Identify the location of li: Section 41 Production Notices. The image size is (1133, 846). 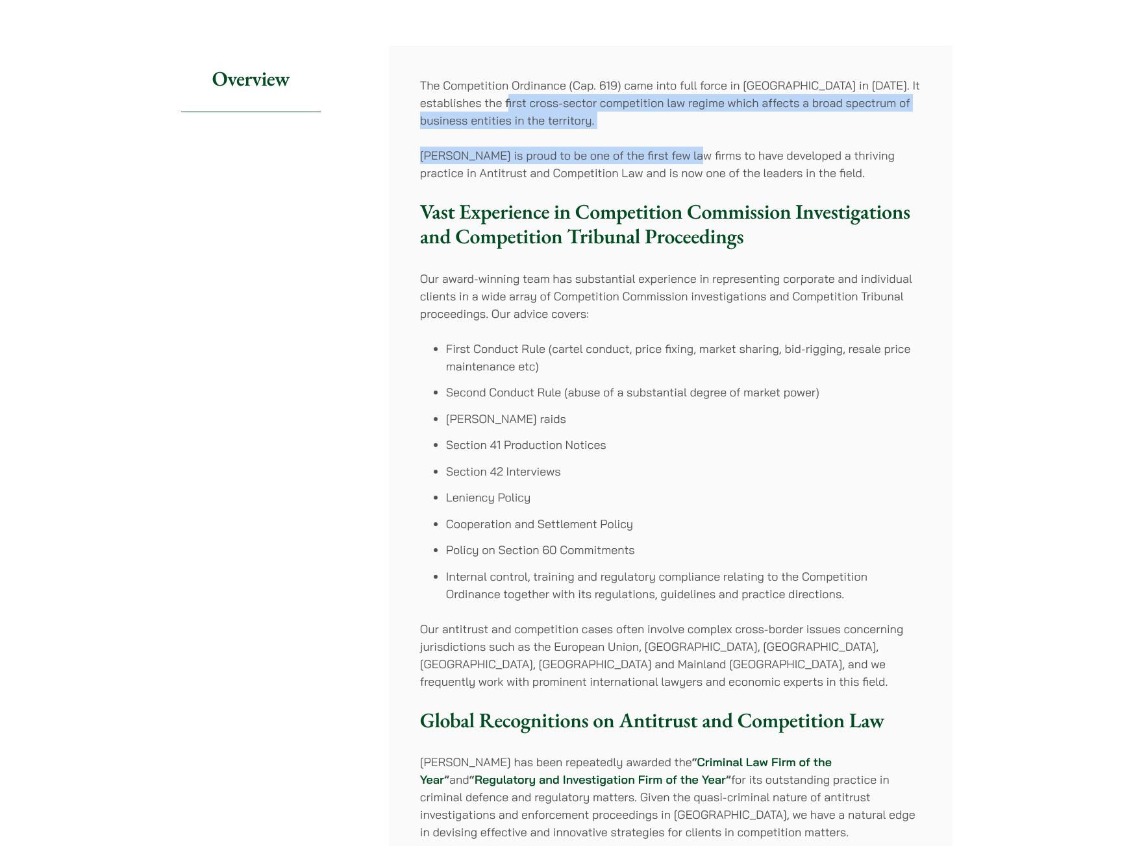
(683, 445).